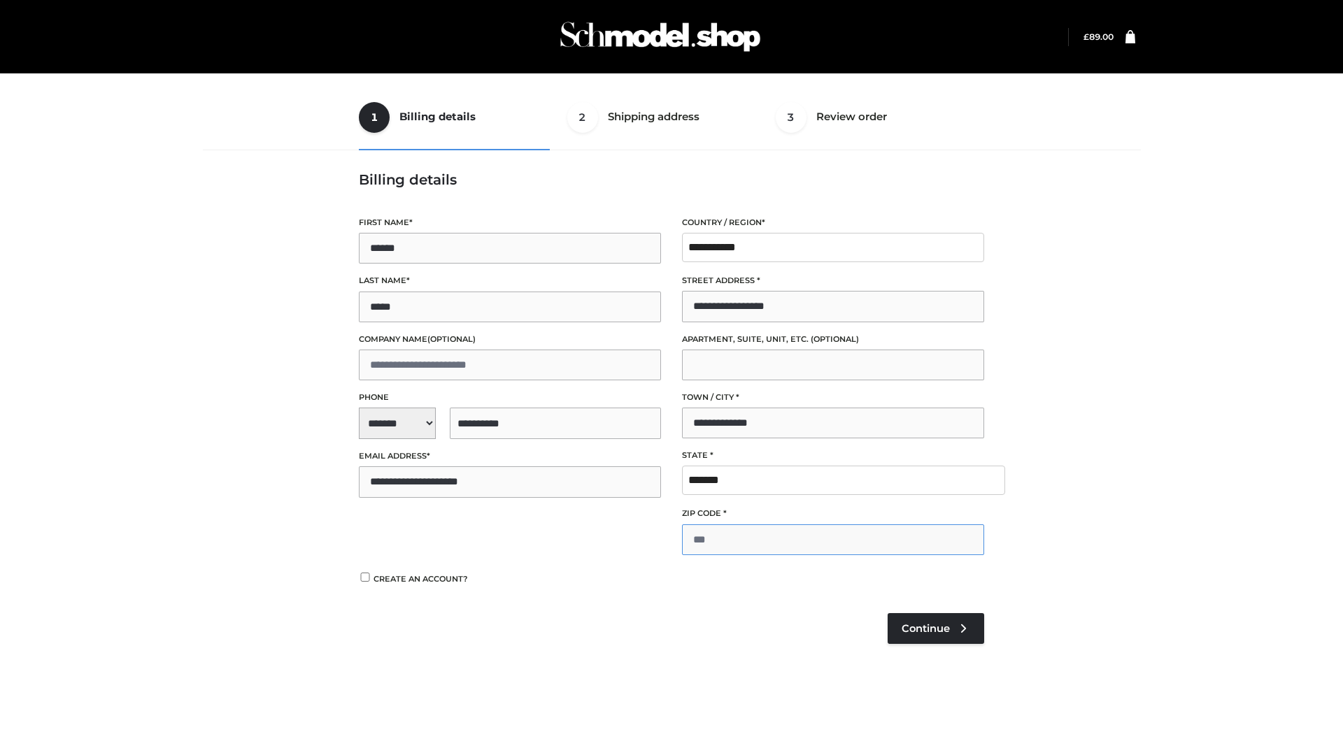 This screenshot has height=755, width=1343. Describe the element at coordinates (833, 339) in the screenshot. I see `label: Apartment, suite, unit, etc.` at that location.